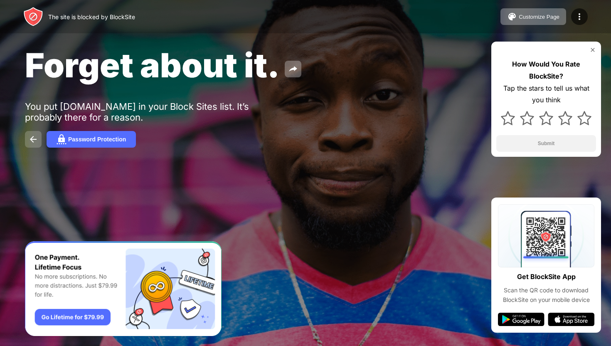  I want to click on img: app-store.svg, so click(571, 319).